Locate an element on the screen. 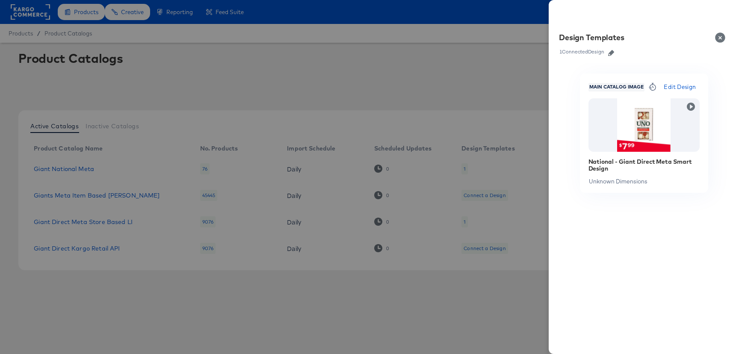  div: 1 Connected Design is located at coordinates (581, 52).